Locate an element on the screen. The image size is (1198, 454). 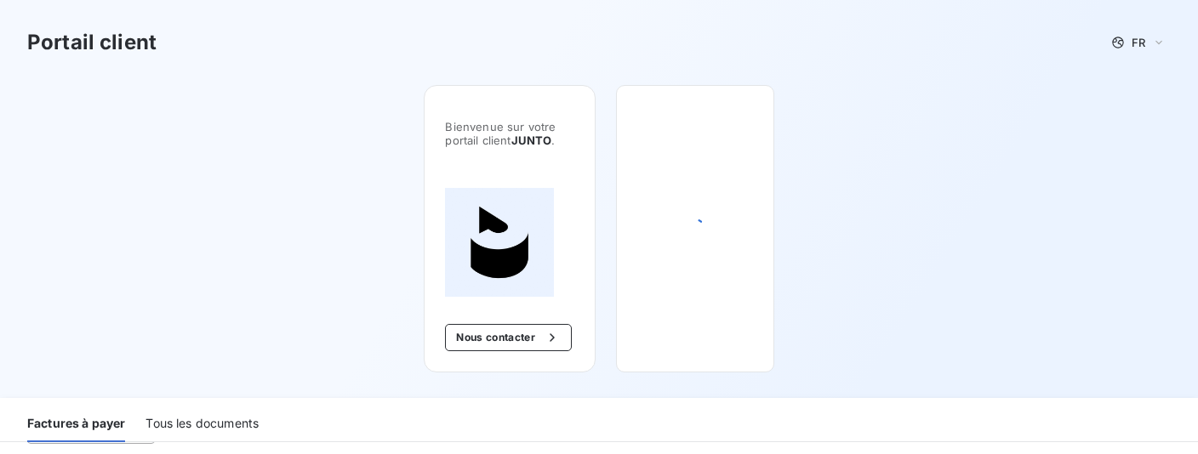
div: Tous les documents is located at coordinates (202, 424).